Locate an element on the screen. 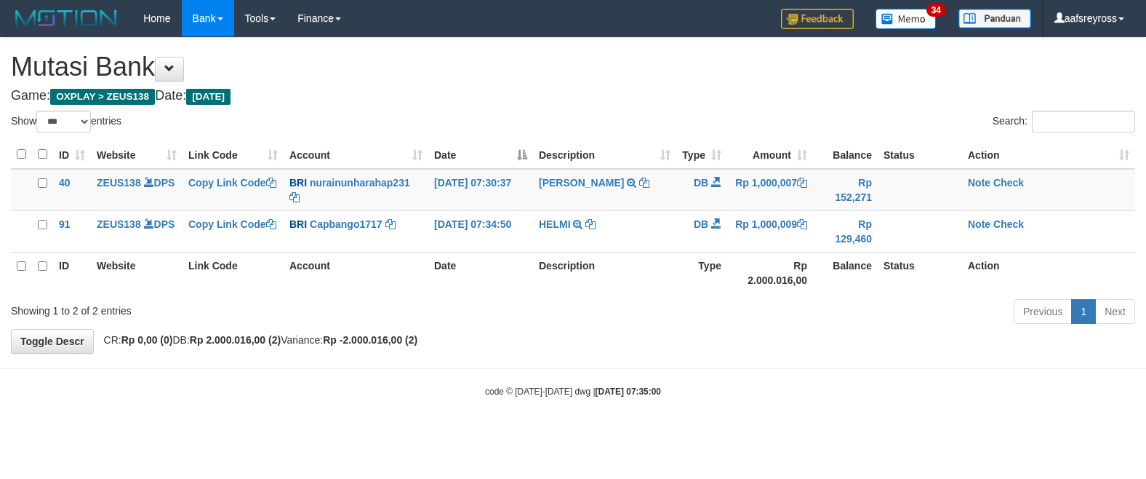  th: Date is located at coordinates (481, 272).